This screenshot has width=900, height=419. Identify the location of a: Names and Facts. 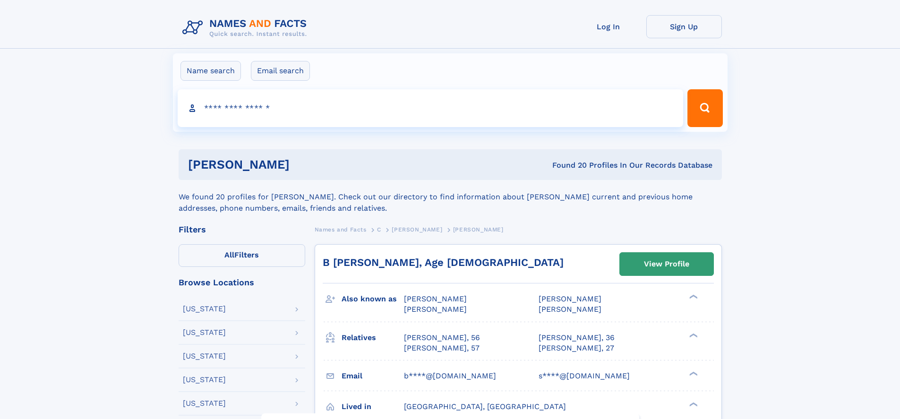
(341, 229).